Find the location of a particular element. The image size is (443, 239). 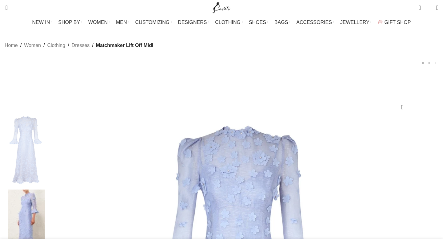

span: NEW IN is located at coordinates (41, 22).